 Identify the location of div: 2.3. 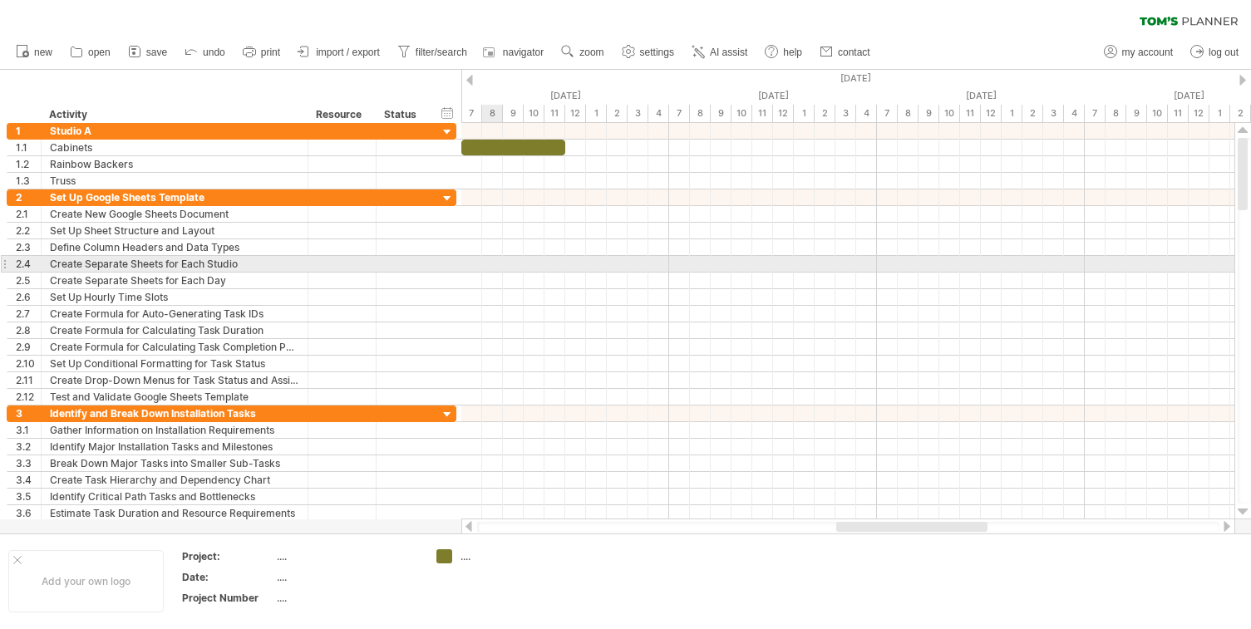
(28, 247).